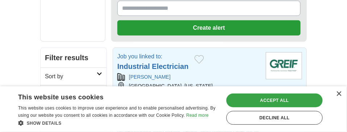  Describe the element at coordinates (109, 96) in the screenshot. I see `div: This website uses cookies` at that location.